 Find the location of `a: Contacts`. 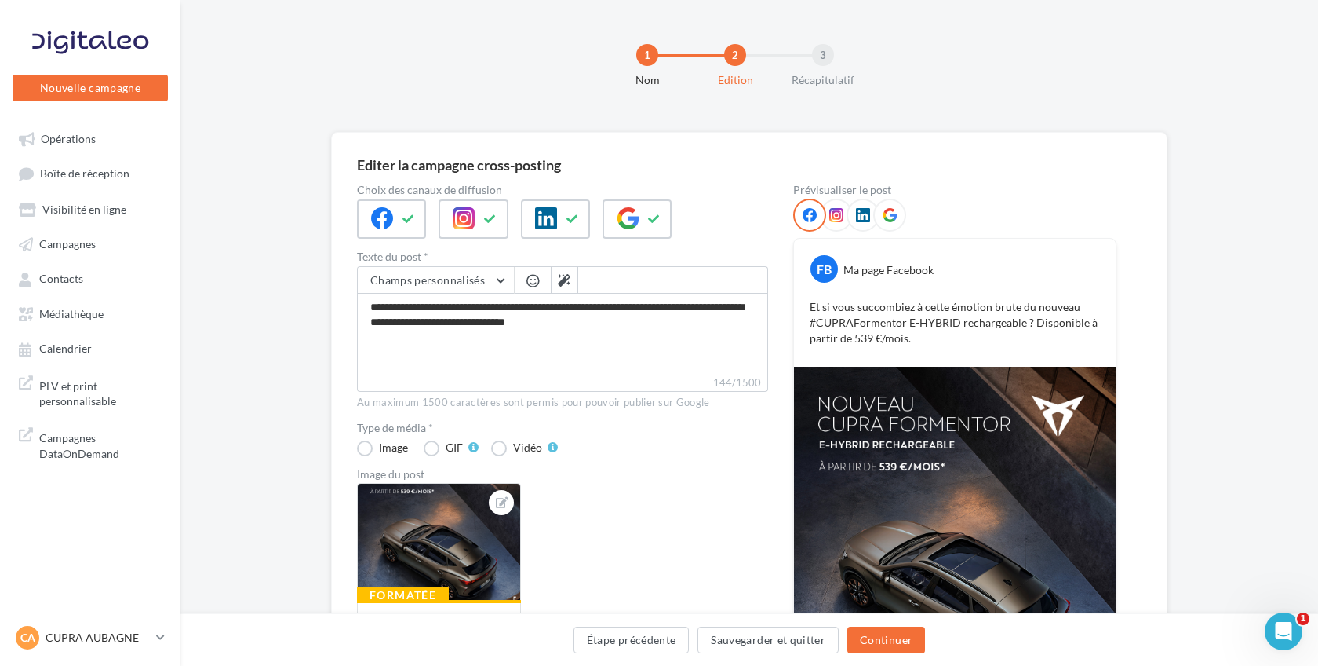

a: Contacts is located at coordinates (90, 278).